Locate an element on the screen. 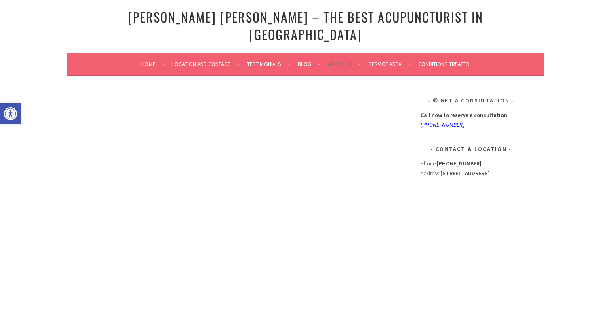 The image size is (611, 333). a: Home is located at coordinates (153, 64).